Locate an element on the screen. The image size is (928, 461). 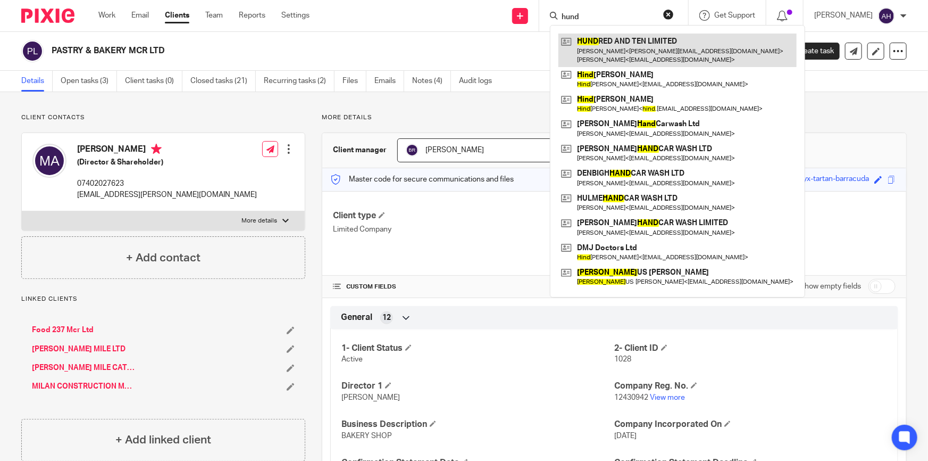
a: View more is located at coordinates (668, 397).